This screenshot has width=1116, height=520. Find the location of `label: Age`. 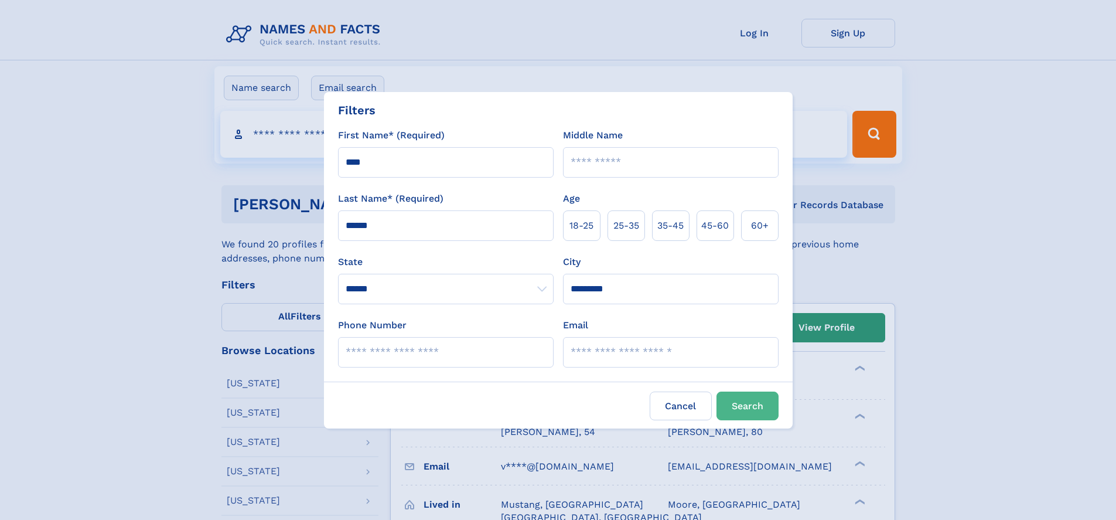

label: Age is located at coordinates (571, 199).